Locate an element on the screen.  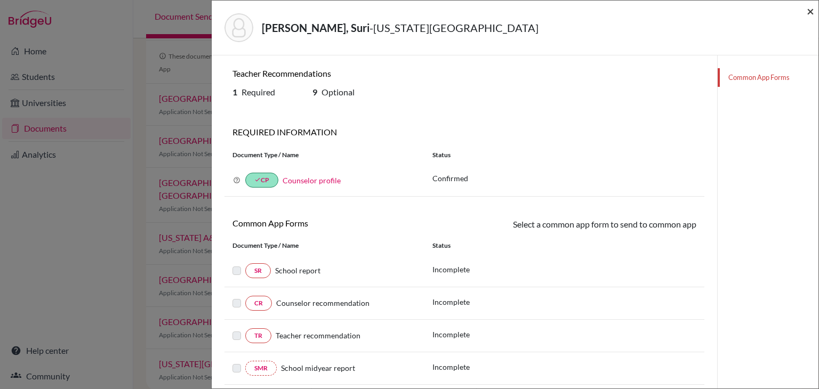
a: TR is located at coordinates (258, 336).